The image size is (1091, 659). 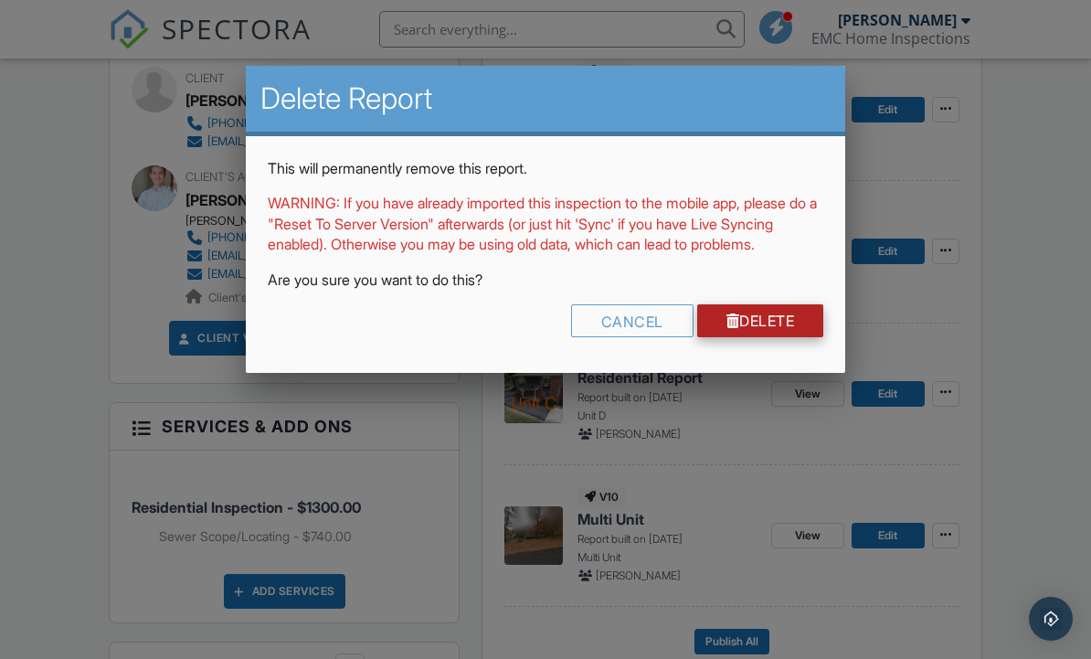 I want to click on div: Open Intercom Messenger, so click(x=1051, y=619).